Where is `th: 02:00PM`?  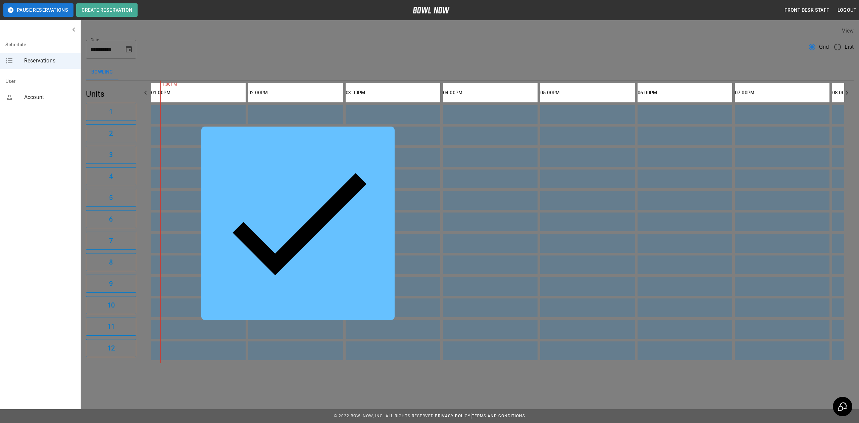
th: 02:00PM is located at coordinates (295, 93).